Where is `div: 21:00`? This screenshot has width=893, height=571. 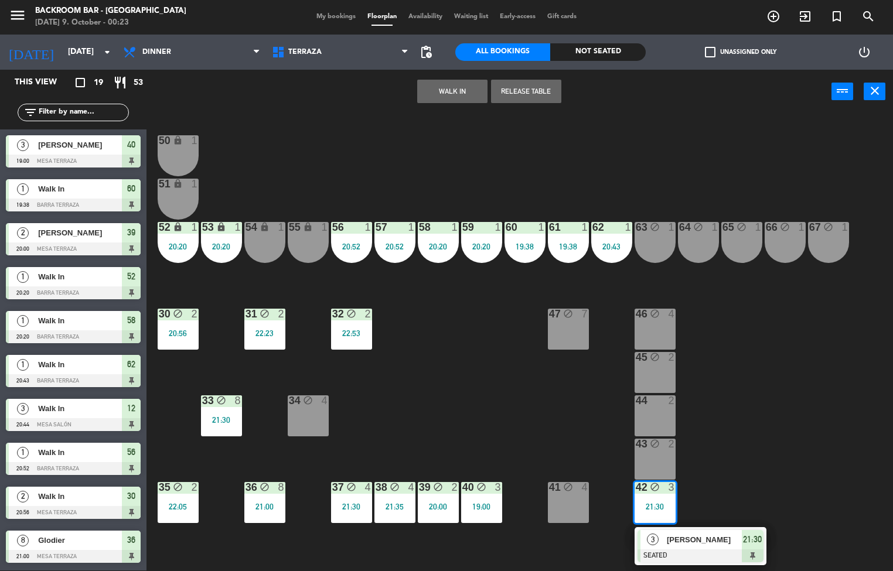
div: 21:00 is located at coordinates (265, 507).